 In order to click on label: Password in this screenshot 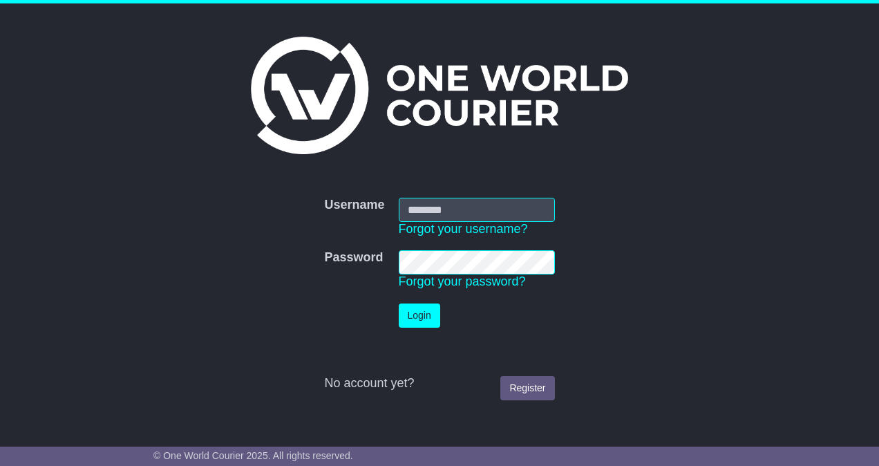, I will do `click(353, 258)`.